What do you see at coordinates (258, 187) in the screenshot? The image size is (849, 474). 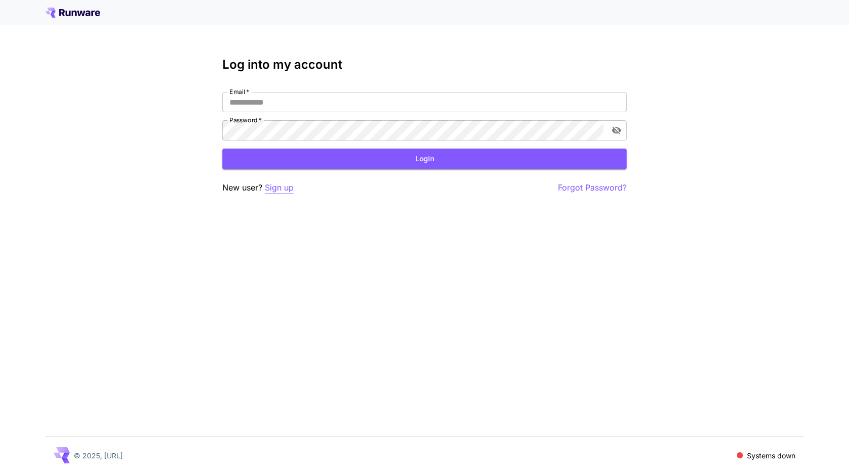 I see `p: New user?` at bounding box center [258, 187].